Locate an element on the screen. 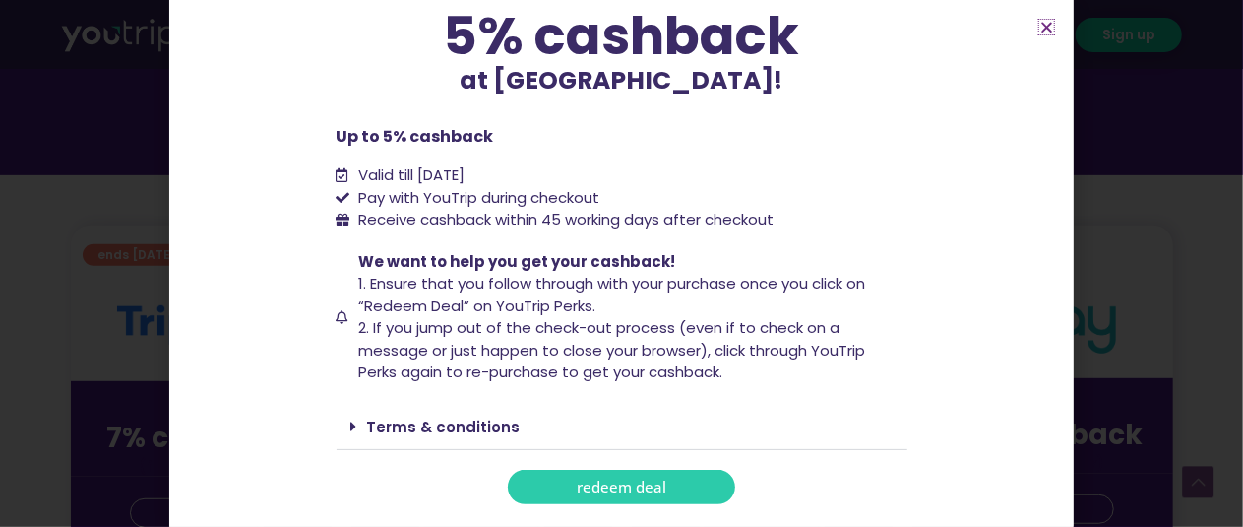 This screenshot has height=527, width=1243. span: 2. If you jump out of the check-out process (even if to check on a message or just happen to clos... is located at coordinates (611, 349).